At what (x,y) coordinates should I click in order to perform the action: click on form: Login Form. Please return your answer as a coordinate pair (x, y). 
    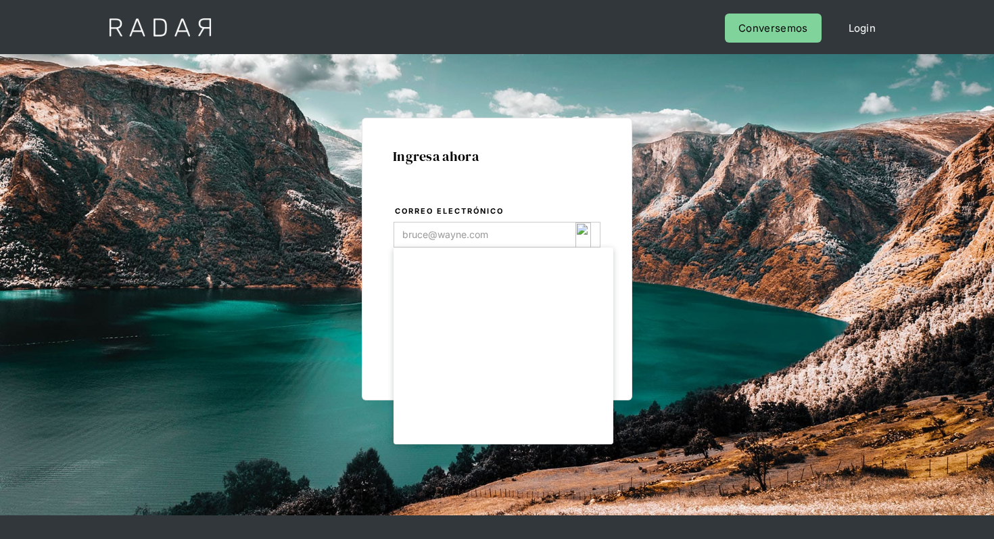
    Looking at the image, I should click on (497, 287).